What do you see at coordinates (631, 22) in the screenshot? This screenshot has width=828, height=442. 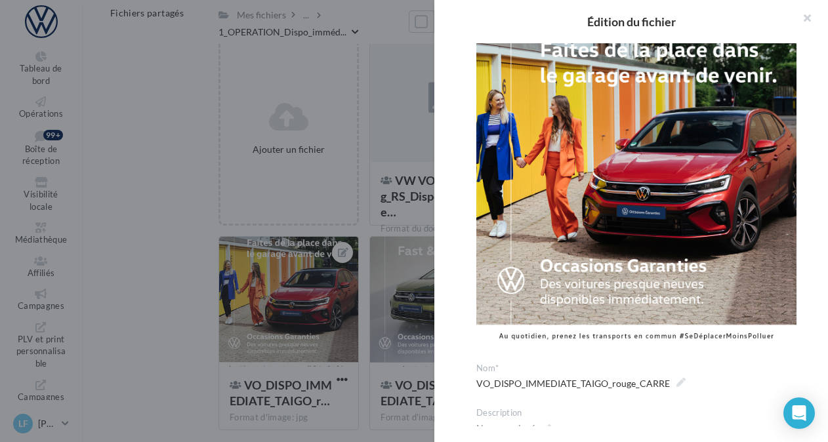 I see `h2: Édition du fichier` at bounding box center [631, 22].